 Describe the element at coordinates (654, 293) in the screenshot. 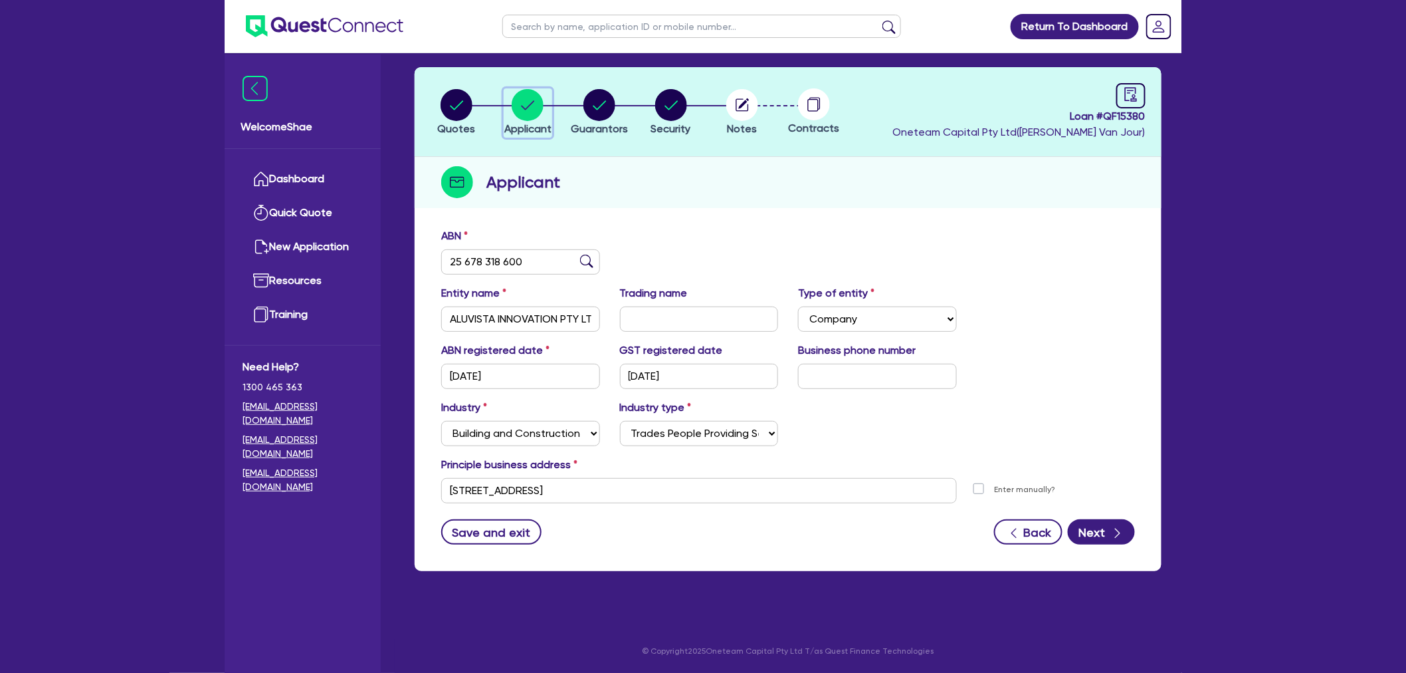

I see `label: Trading name` at that location.